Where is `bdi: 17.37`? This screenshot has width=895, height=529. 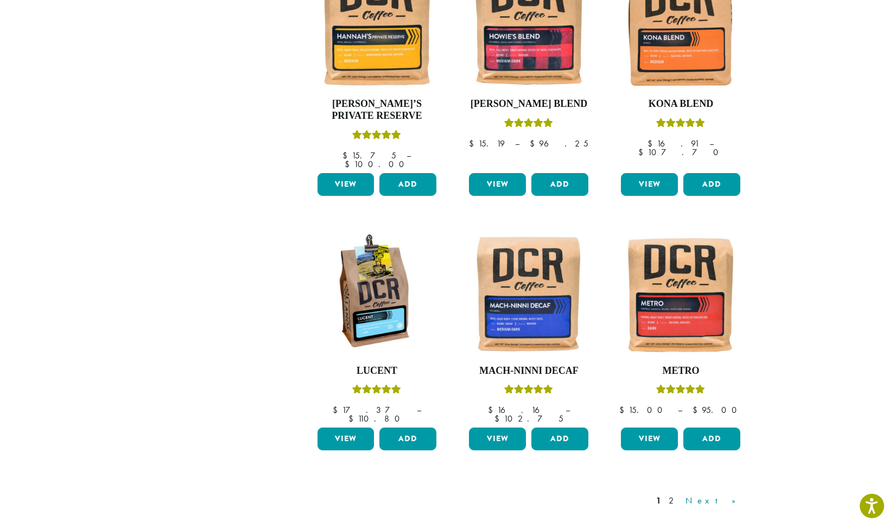 bdi: 17.37 is located at coordinates (370, 410).